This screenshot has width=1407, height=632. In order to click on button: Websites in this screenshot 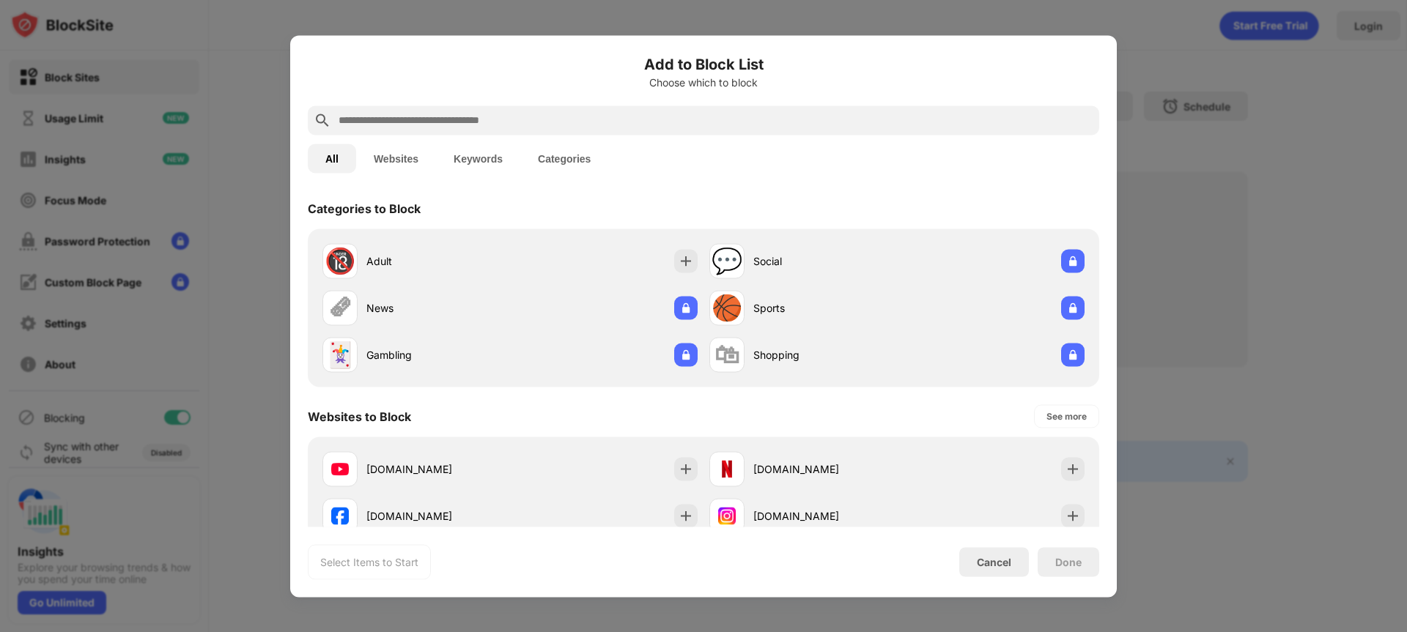, I will do `click(396, 158)`.